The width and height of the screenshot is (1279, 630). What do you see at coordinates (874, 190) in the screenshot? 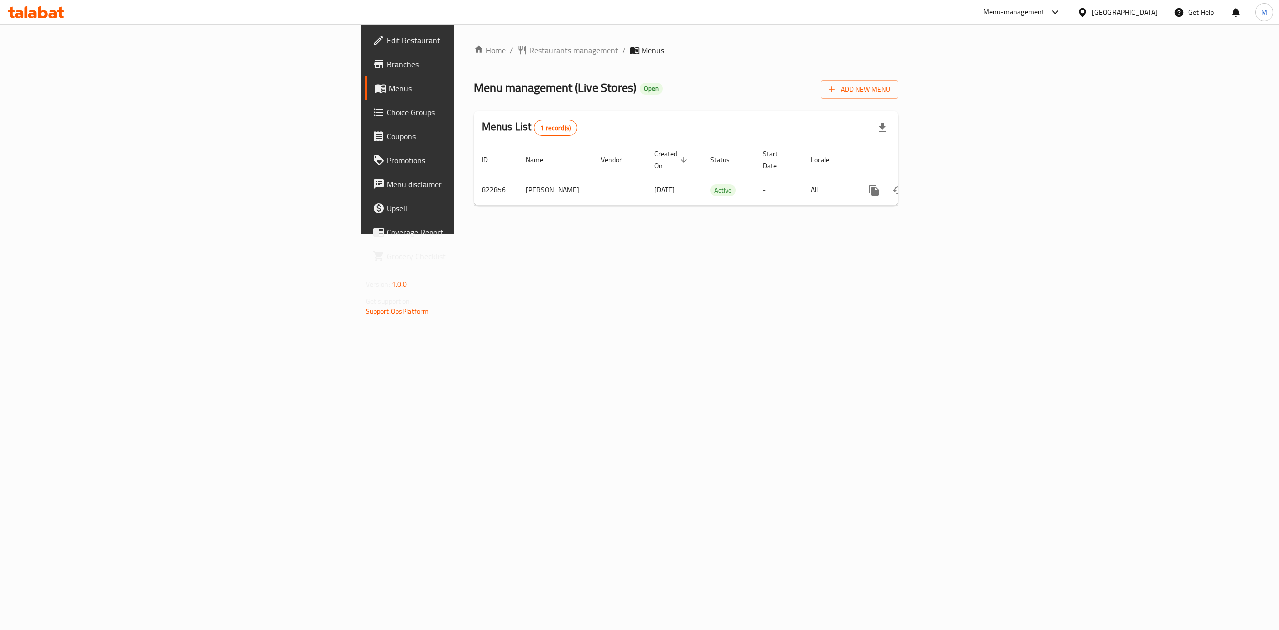
I see `button: more` at bounding box center [874, 190].